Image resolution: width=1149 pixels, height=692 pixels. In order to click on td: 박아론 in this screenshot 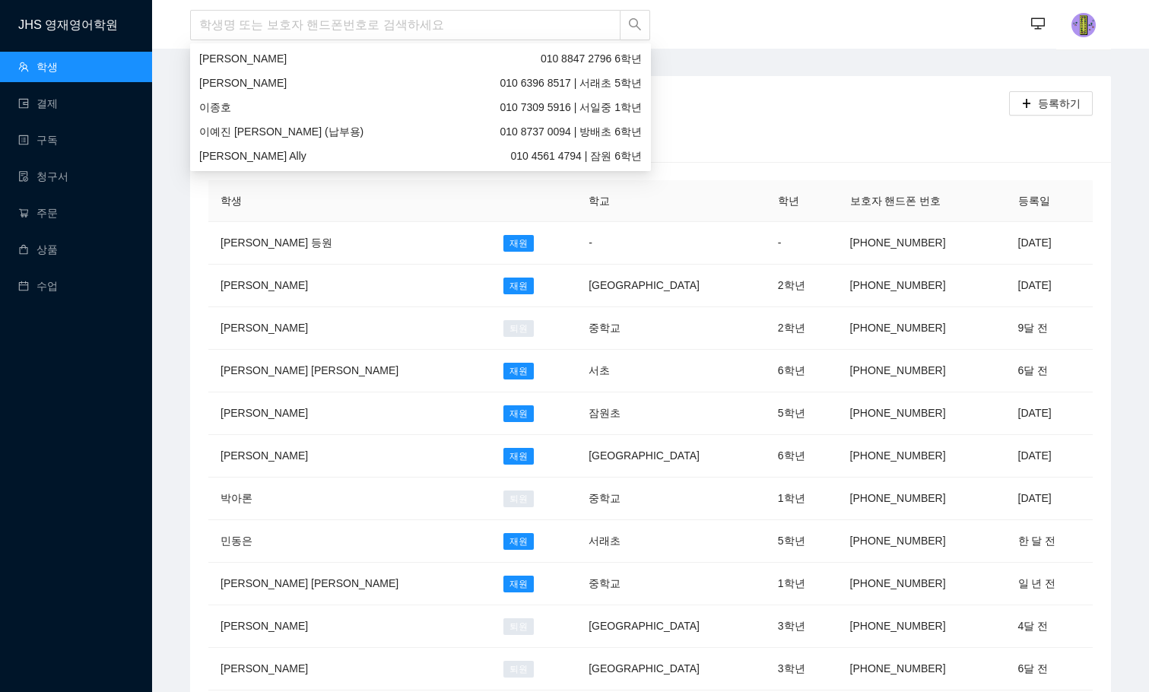, I will do `click(350, 499)`.